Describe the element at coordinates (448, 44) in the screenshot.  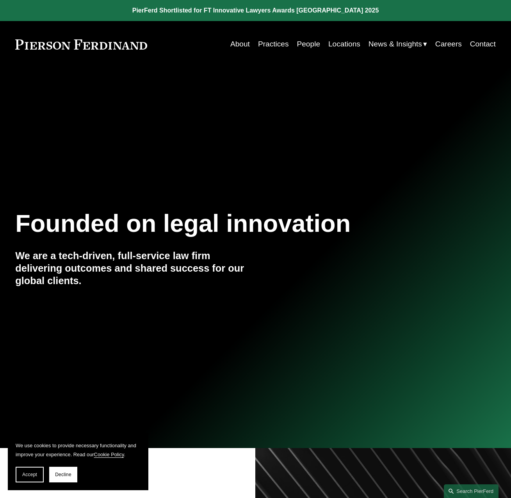
I see `a: Careers` at that location.